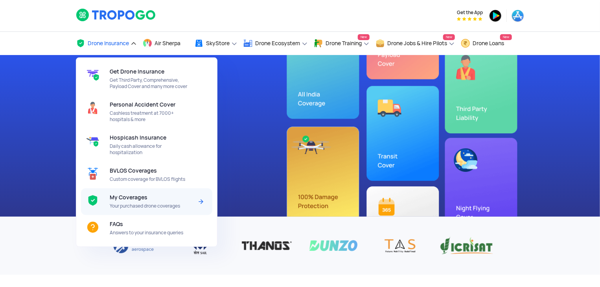  What do you see at coordinates (147, 79) in the screenshot?
I see `a: Get Drone InsuranceGet Third Party, Comprehensive, Payload Cover and many more cover` at bounding box center [147, 79].